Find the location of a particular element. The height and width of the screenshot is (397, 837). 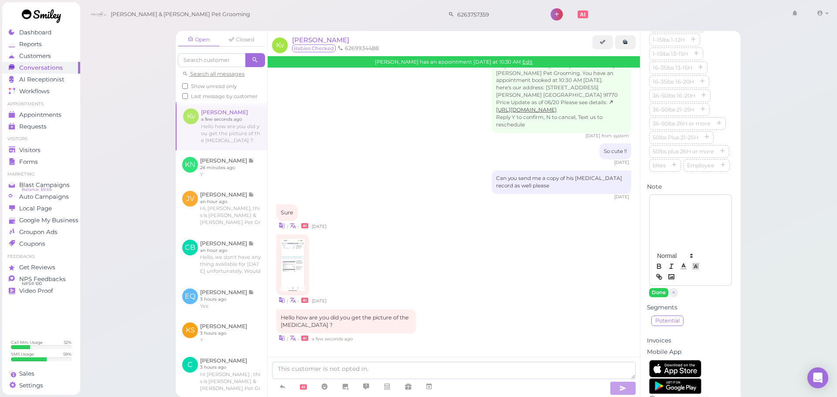

span: Customers is located at coordinates (35, 56).